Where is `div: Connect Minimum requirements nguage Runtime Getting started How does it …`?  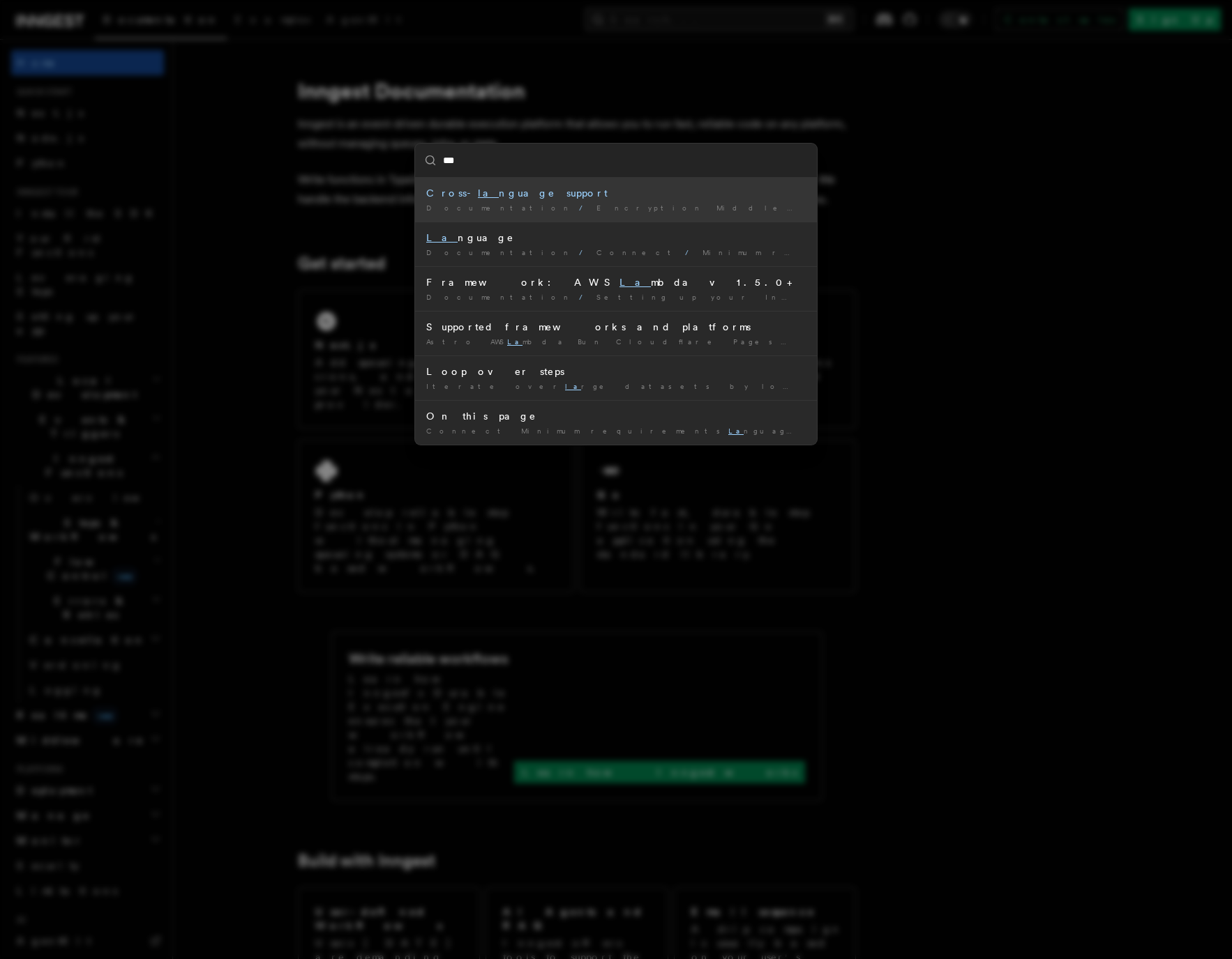
div: Connect Minimum requirements nguage Runtime Getting started How does it … is located at coordinates (616, 431).